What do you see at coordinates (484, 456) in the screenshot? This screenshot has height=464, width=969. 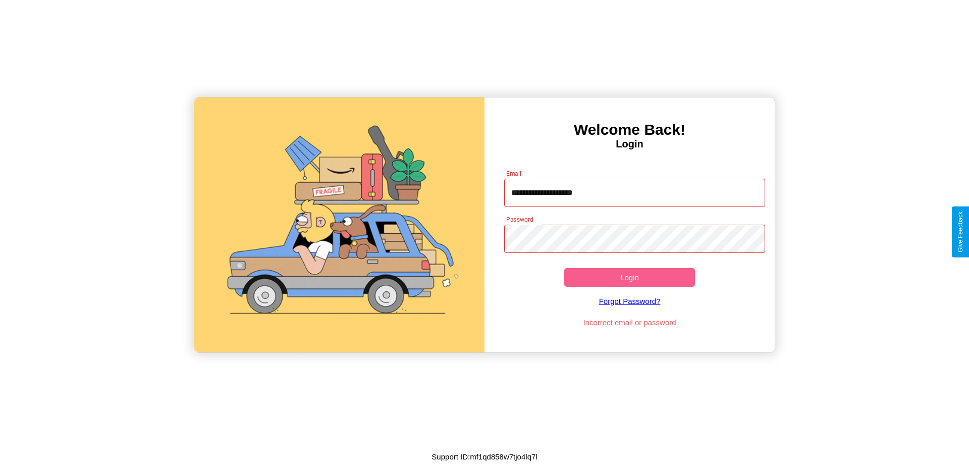 I see `p: Support ID: mf1qd858w7tjo4lq7l` at bounding box center [484, 456].